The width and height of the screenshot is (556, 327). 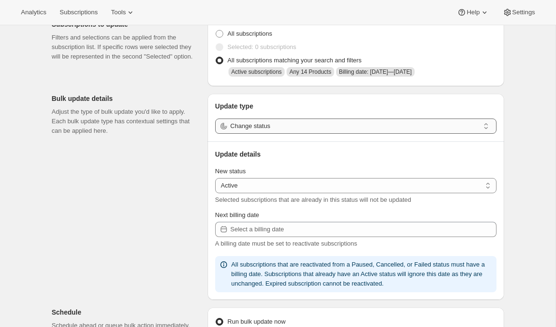 What do you see at coordinates (473, 12) in the screenshot?
I see `button: Help` at bounding box center [473, 12].